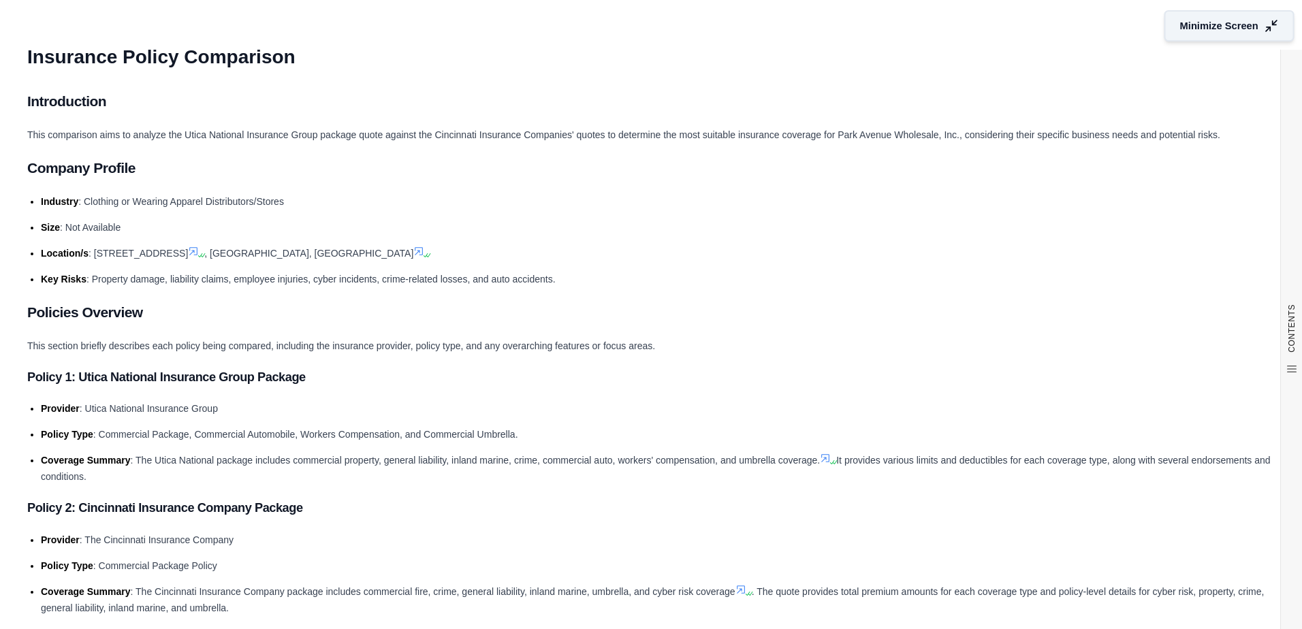 The image size is (1302, 629). I want to click on span: This section briefly describes each policy being compared, including the insurance provider, poli..., so click(341, 346).